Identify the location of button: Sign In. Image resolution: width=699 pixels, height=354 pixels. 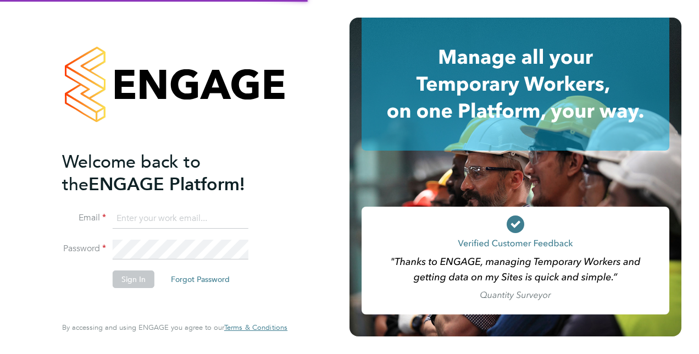
(134, 279).